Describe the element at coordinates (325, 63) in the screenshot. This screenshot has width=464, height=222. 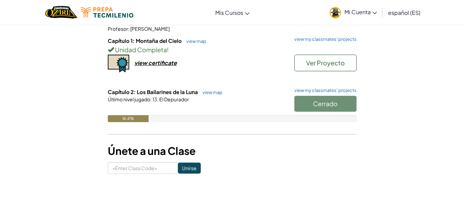
I see `span: Ver Proyecto` at that location.